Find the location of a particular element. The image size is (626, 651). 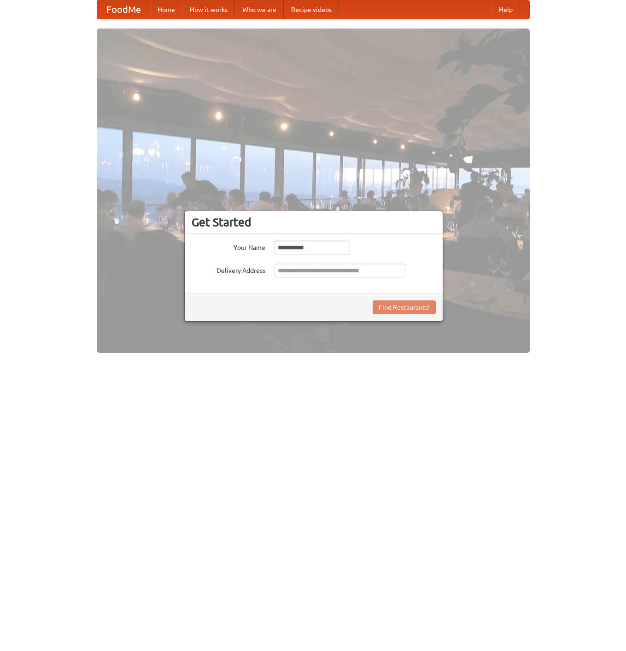

label: Delivery Address is located at coordinates (228, 269).